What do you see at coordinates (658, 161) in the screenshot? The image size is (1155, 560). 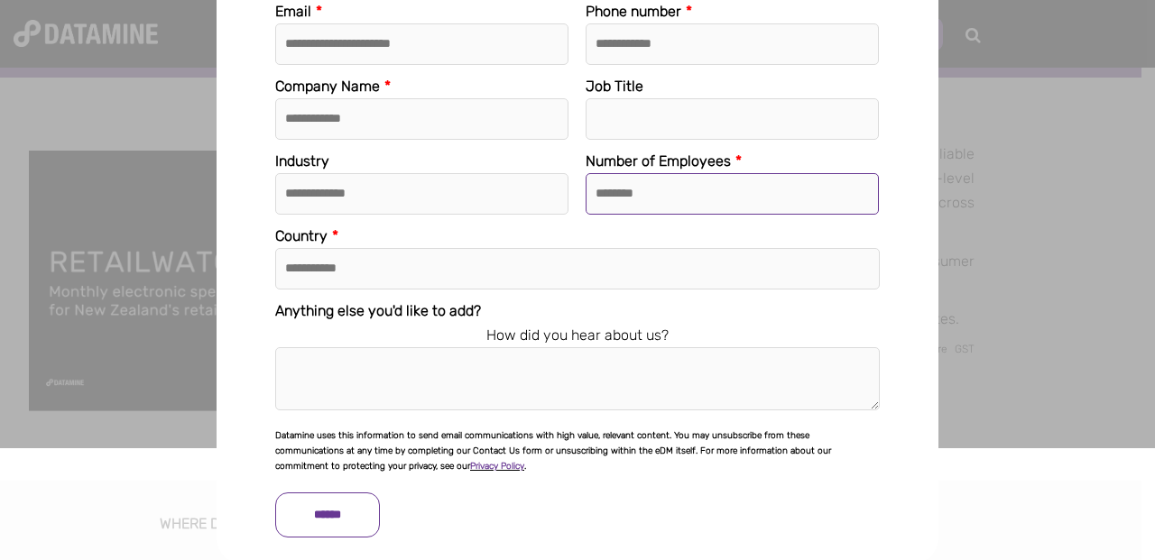 I see `span: Number of Employees` at bounding box center [658, 161].